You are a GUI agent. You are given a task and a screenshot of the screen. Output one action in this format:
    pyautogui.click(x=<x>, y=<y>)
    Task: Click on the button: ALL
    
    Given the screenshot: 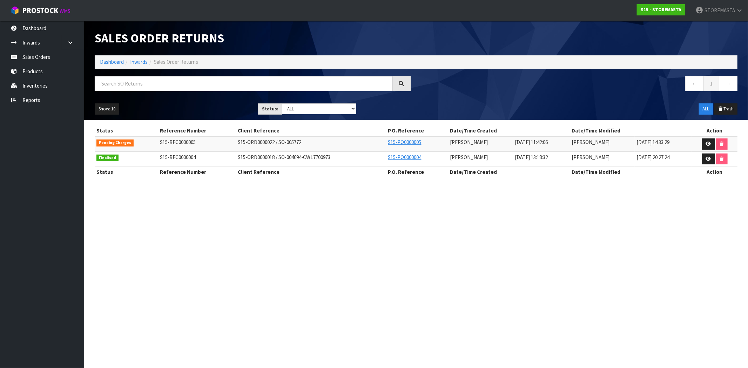 What is the action you would take?
    pyautogui.click(x=706, y=109)
    